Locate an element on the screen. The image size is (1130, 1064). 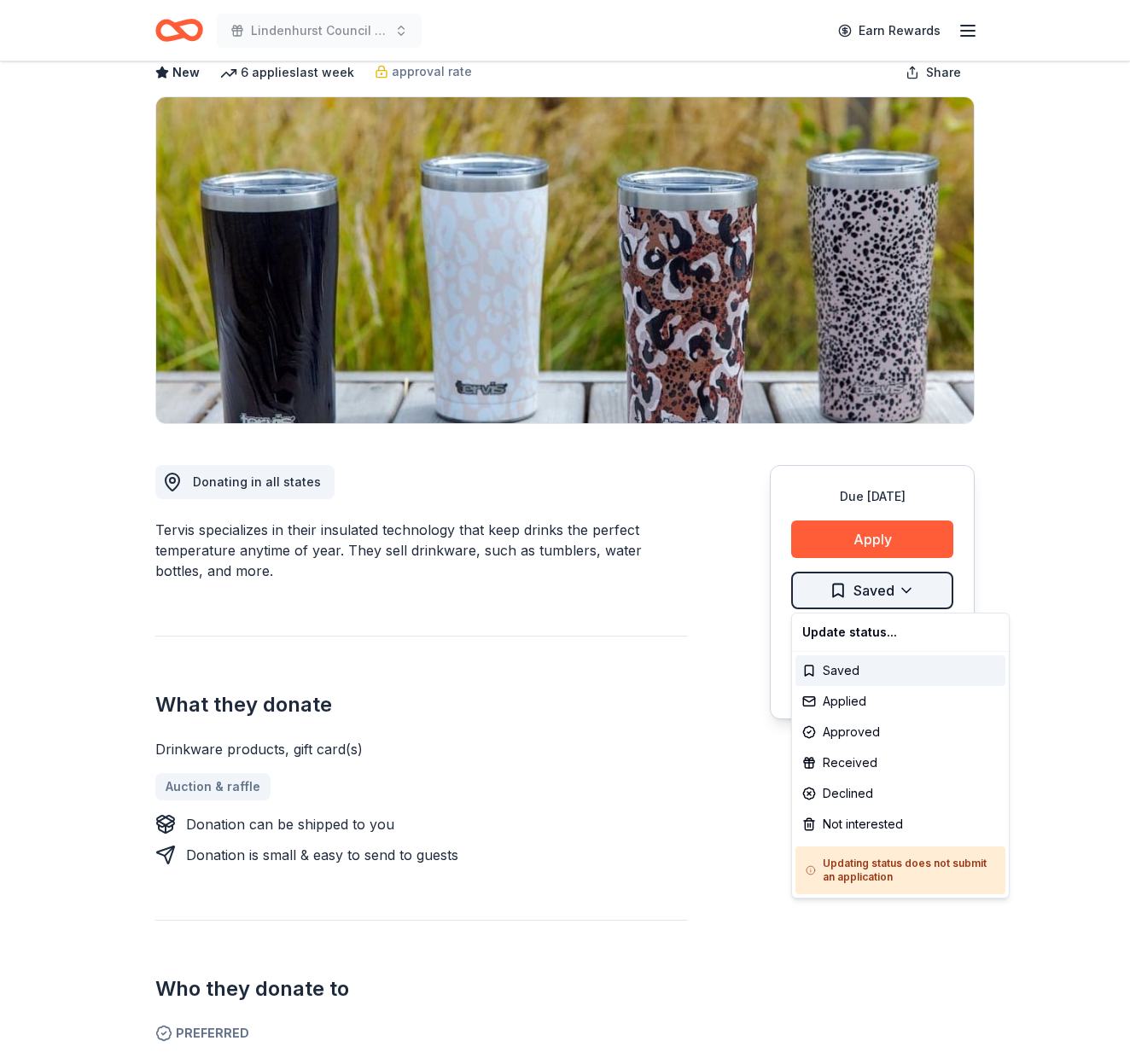
h5: Updating status does not submit an application is located at coordinates (900, 870).